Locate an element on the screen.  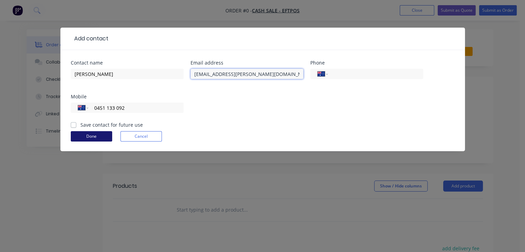
div: Email address is located at coordinates (247, 63).